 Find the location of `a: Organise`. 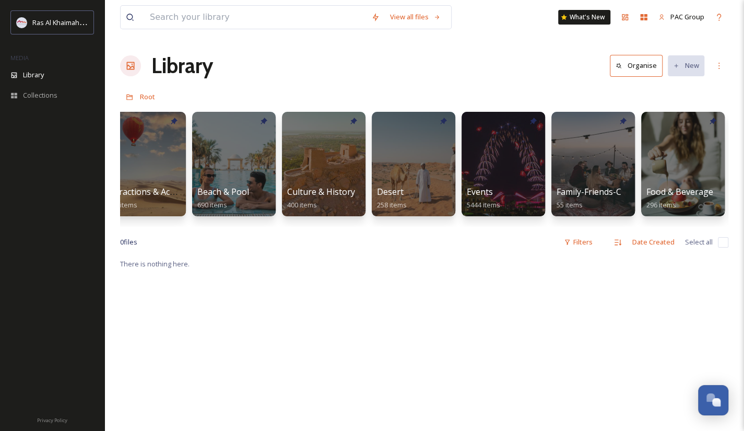

a: Organise is located at coordinates (639, 65).